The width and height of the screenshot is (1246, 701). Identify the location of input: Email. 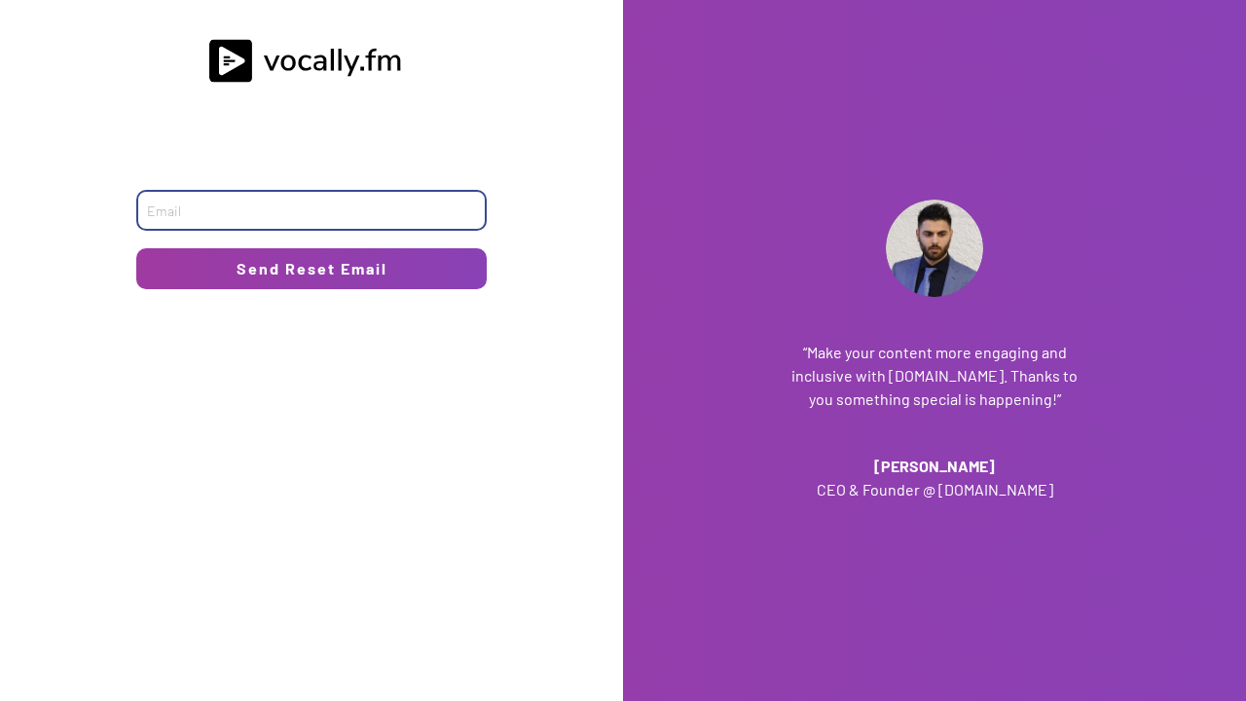
(311, 210).